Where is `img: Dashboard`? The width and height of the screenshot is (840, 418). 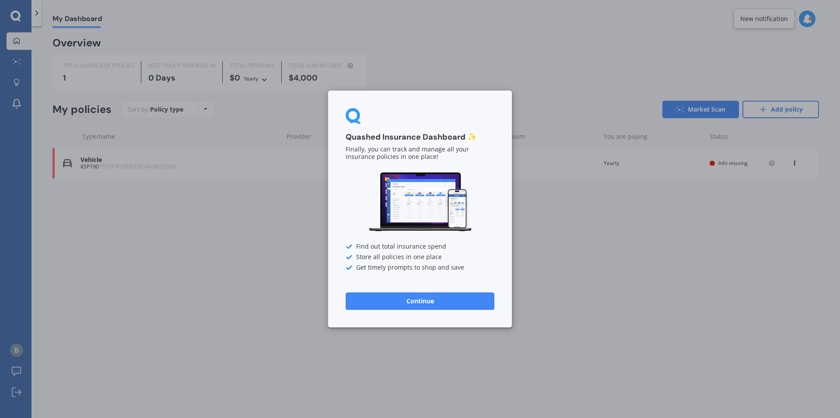
img: Dashboard is located at coordinates (420, 202).